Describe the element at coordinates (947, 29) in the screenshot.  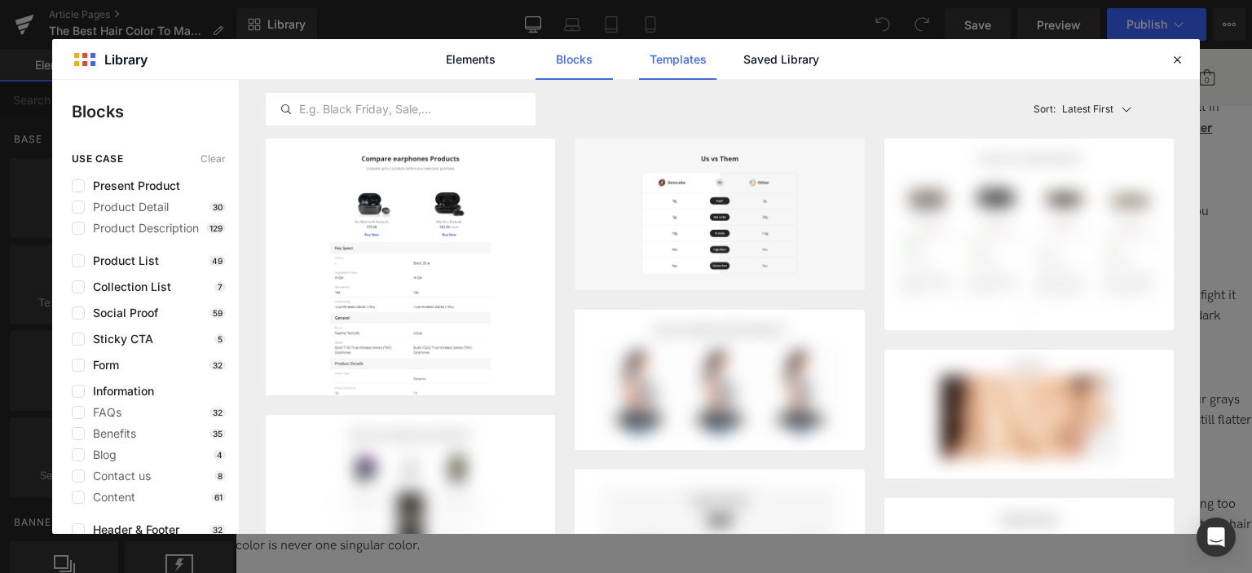
I see `a: Account` at that location.